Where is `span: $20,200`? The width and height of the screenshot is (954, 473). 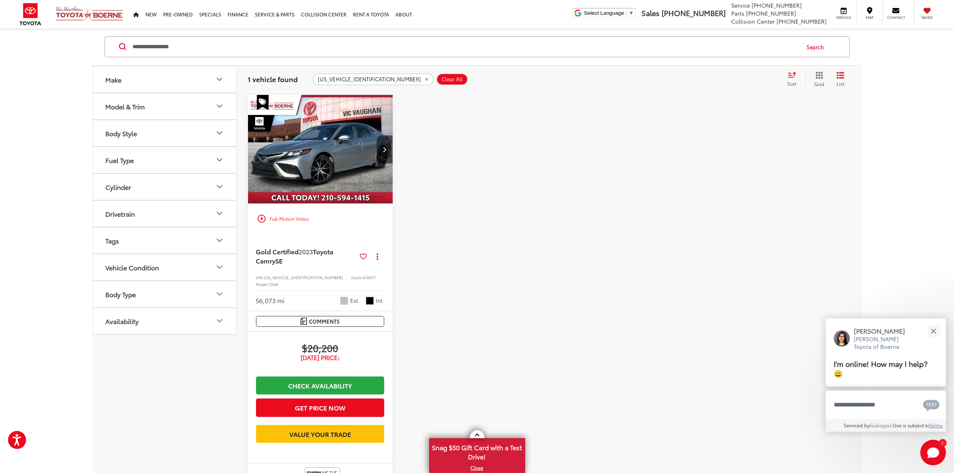
span: $20,200 is located at coordinates (320, 348).